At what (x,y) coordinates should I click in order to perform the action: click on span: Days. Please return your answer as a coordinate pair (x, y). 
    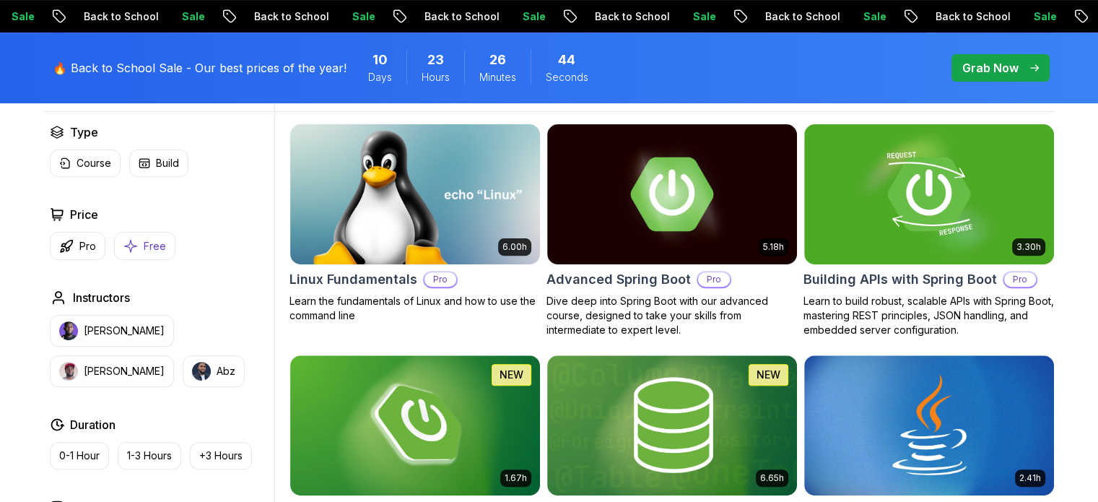
    Looking at the image, I should click on (380, 77).